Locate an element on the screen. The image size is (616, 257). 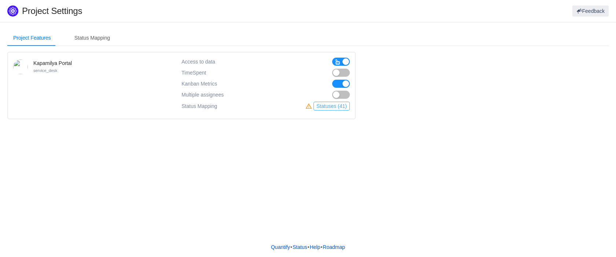
span: TimeSpent is located at coordinates (194, 73).